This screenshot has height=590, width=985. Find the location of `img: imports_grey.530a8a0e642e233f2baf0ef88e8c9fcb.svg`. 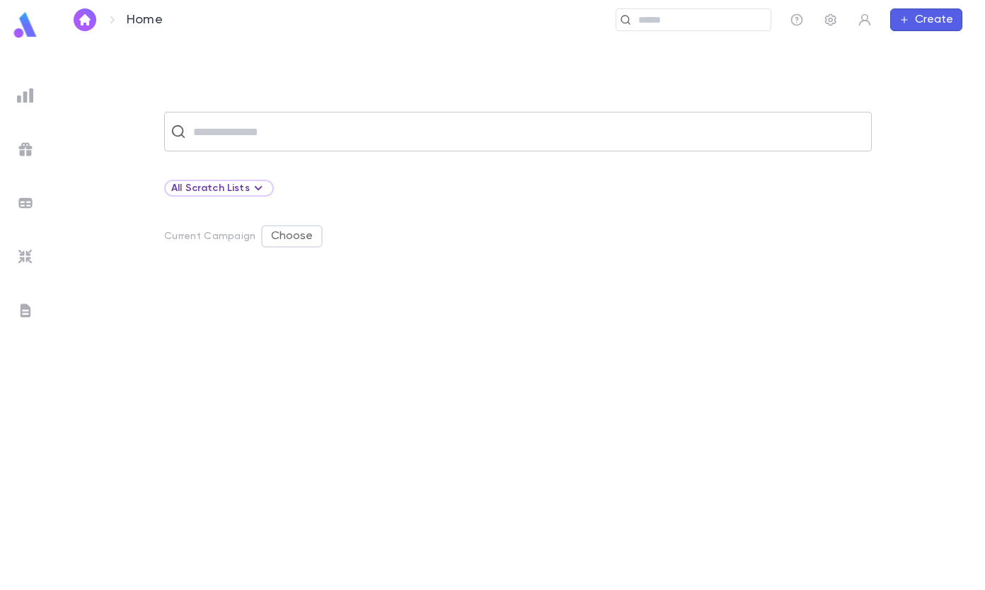

img: imports_grey.530a8a0e642e233f2baf0ef88e8c9fcb.svg is located at coordinates (25, 257).